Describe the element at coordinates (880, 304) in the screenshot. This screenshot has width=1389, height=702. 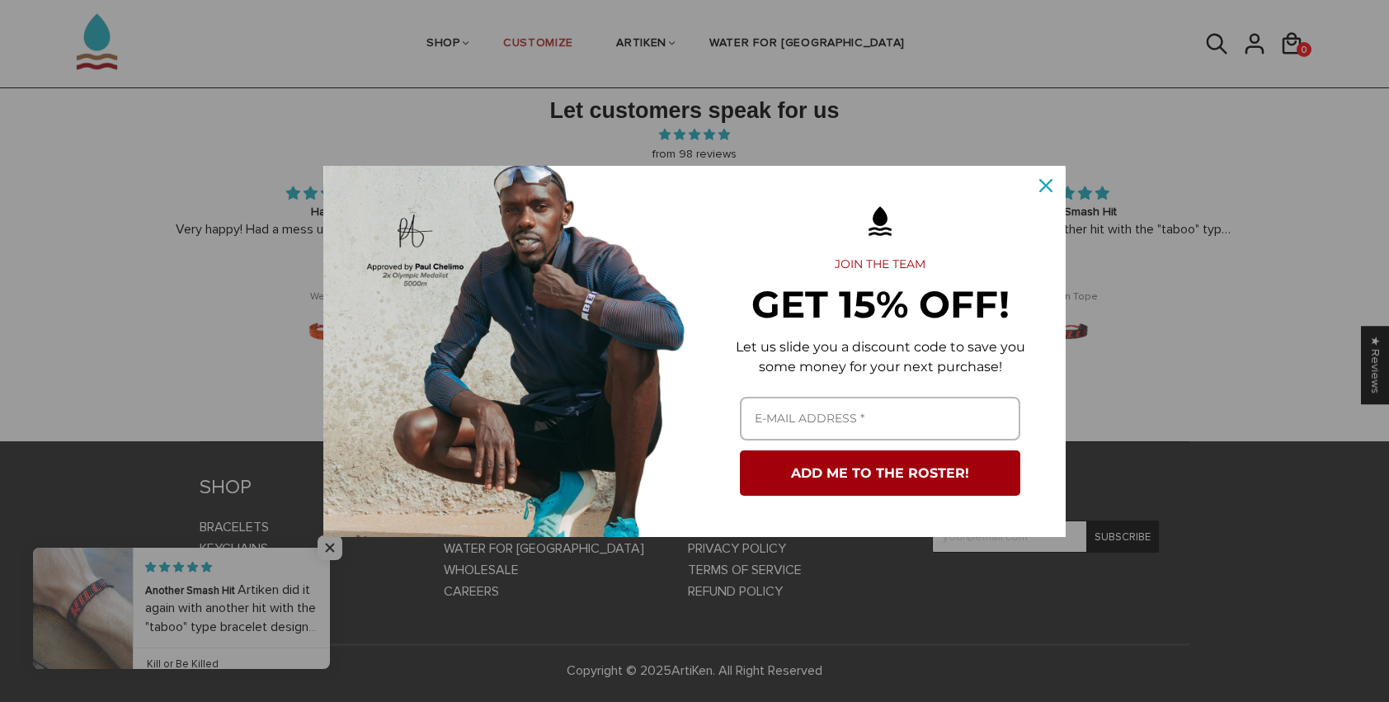
I see `strong: GET 15% OFF!` at that location.